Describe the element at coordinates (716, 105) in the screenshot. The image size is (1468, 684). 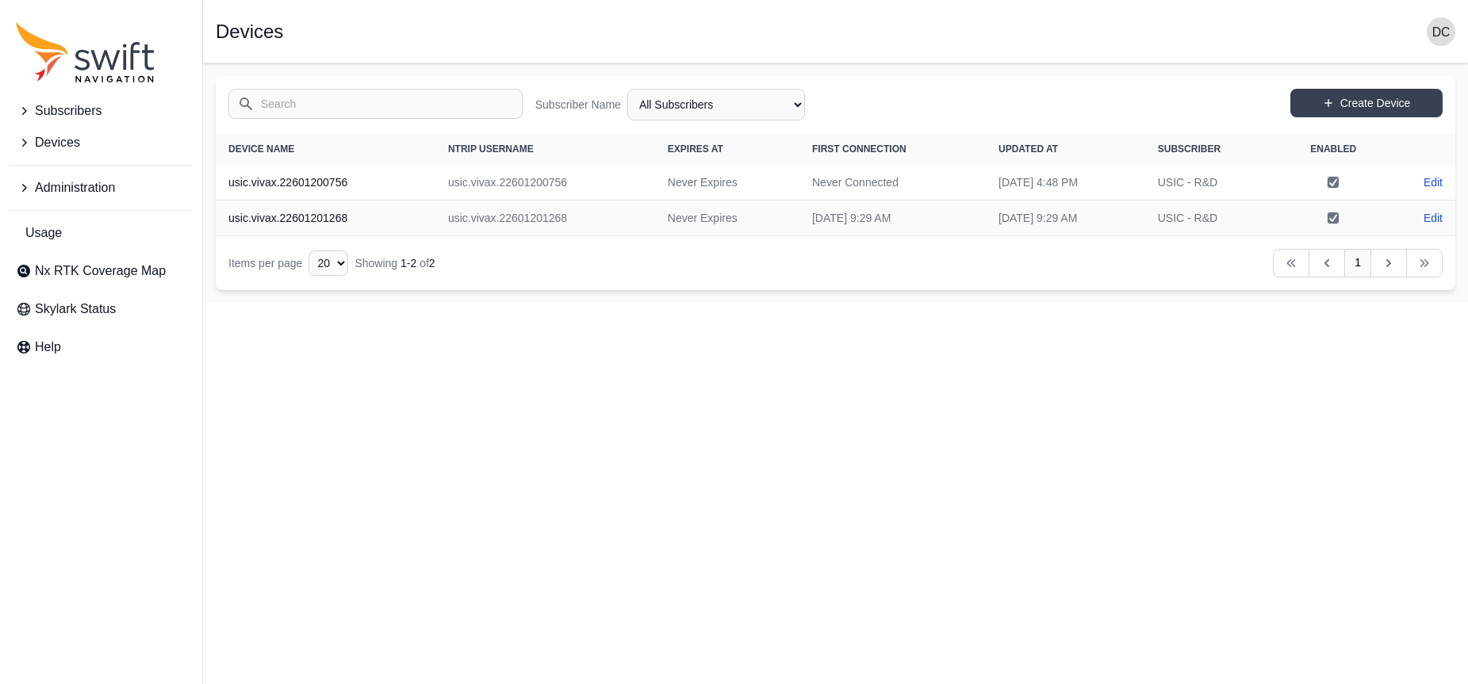
I see `select: Subscriber` at that location.